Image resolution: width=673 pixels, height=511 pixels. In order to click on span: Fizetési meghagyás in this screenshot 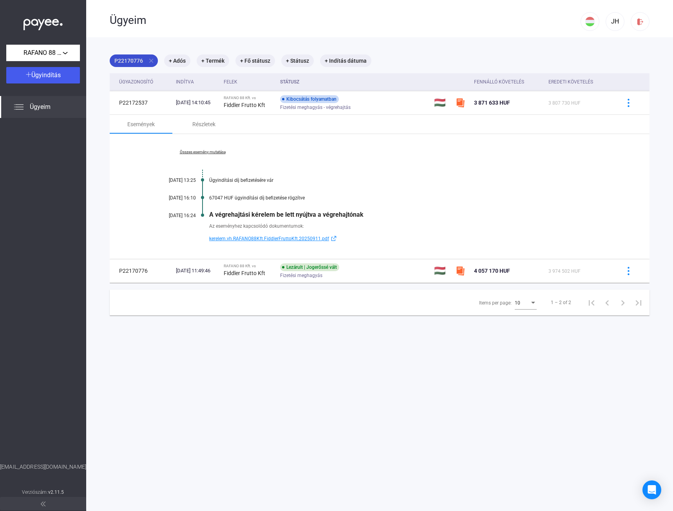, I will do `click(301, 276)`.